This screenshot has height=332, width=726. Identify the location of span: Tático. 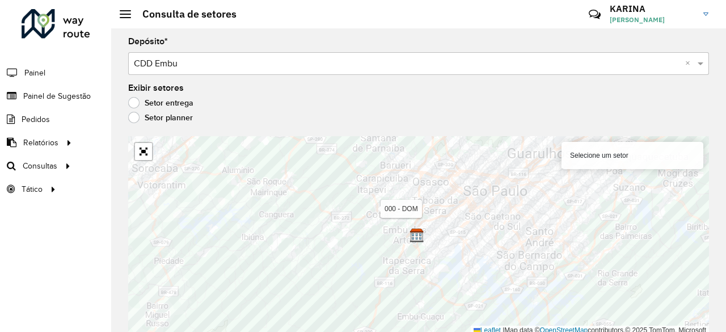
(32, 189).